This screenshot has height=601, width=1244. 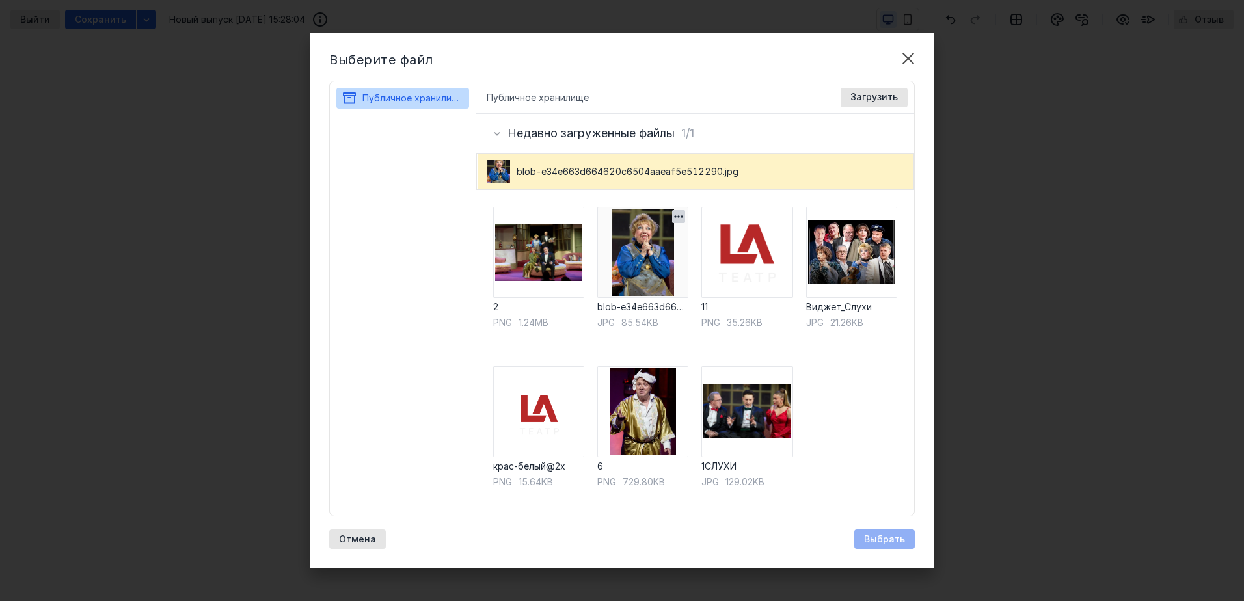 I want to click on div: Недавно загруженные файлы1/1, so click(x=695, y=133).